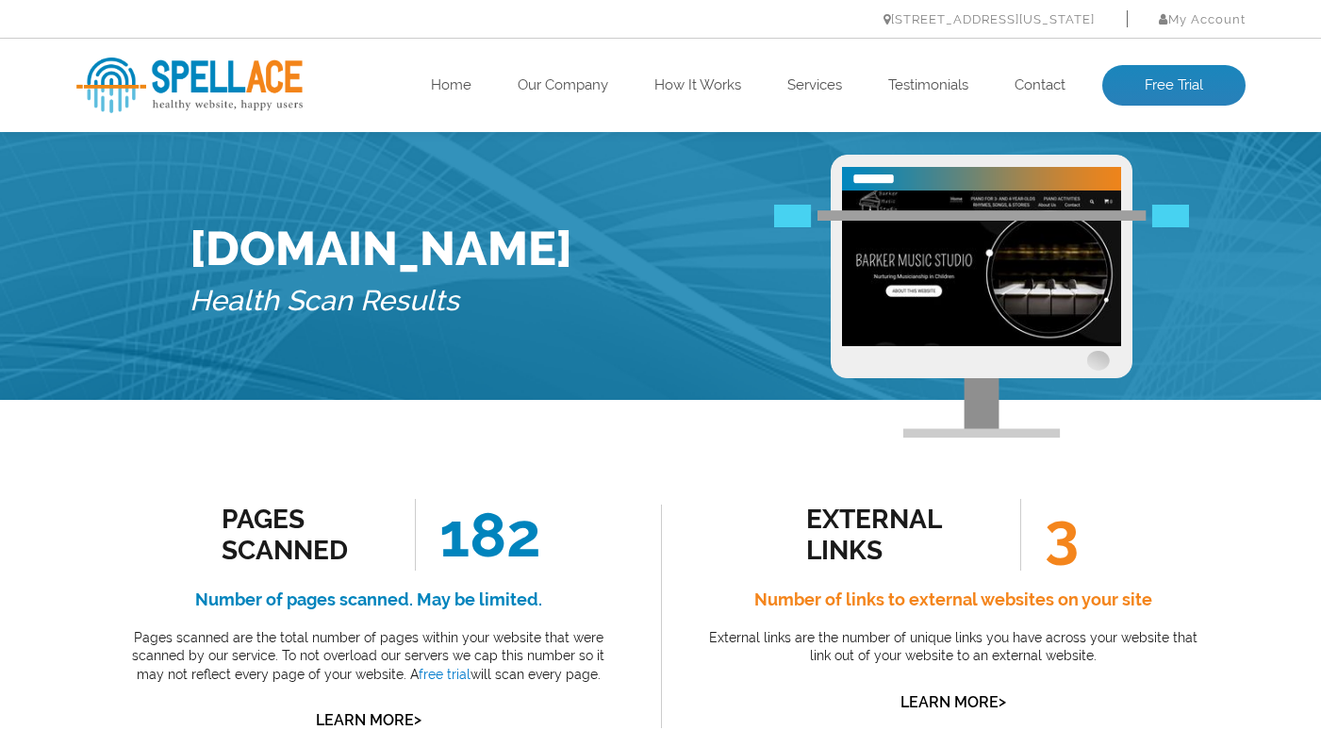 This screenshot has height=730, width=1321. I want to click on h4: Number of pages scanned. May be limited., so click(369, 600).